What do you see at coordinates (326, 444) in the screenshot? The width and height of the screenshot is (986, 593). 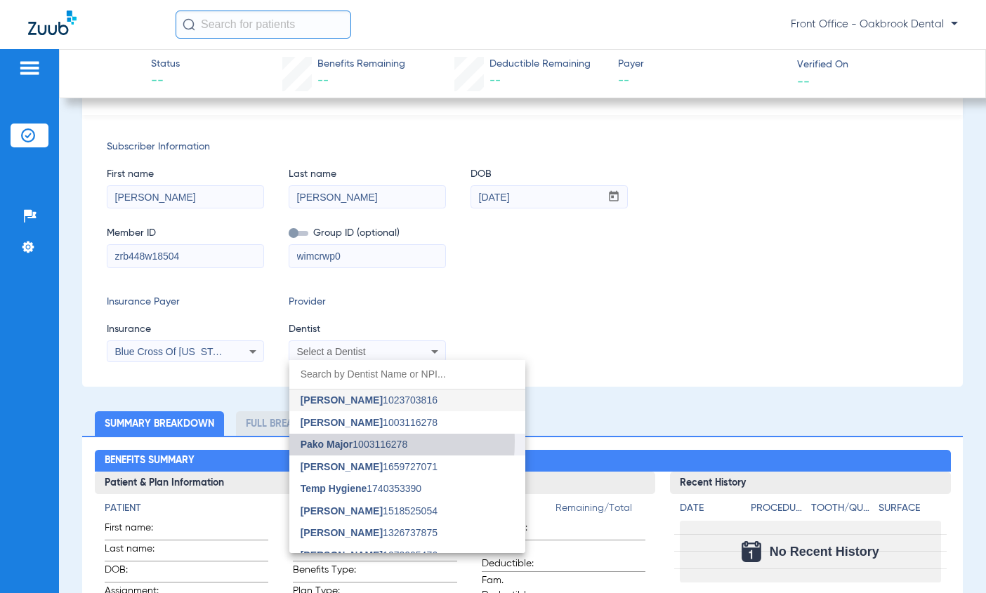 I see `span: Pako Major` at bounding box center [326, 444].